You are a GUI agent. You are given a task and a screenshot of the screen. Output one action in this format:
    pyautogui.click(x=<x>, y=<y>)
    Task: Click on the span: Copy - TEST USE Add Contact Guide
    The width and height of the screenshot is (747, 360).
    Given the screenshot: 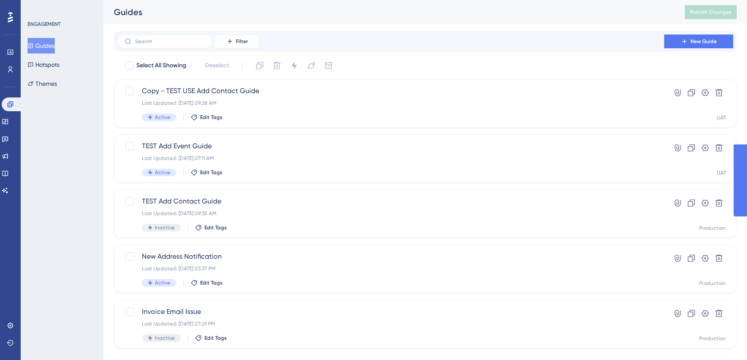 What is the action you would take?
    pyautogui.click(x=391, y=91)
    